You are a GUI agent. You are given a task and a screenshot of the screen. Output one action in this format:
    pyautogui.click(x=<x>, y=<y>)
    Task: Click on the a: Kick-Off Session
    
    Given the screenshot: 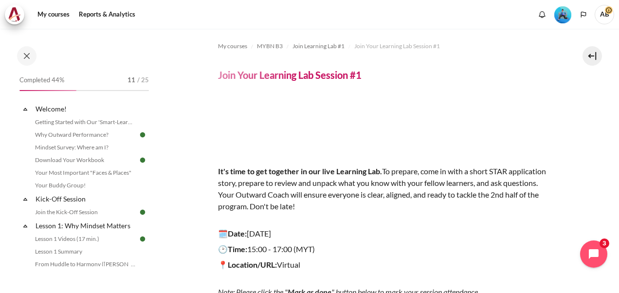 What is the action you would take?
    pyautogui.click(x=86, y=199)
    